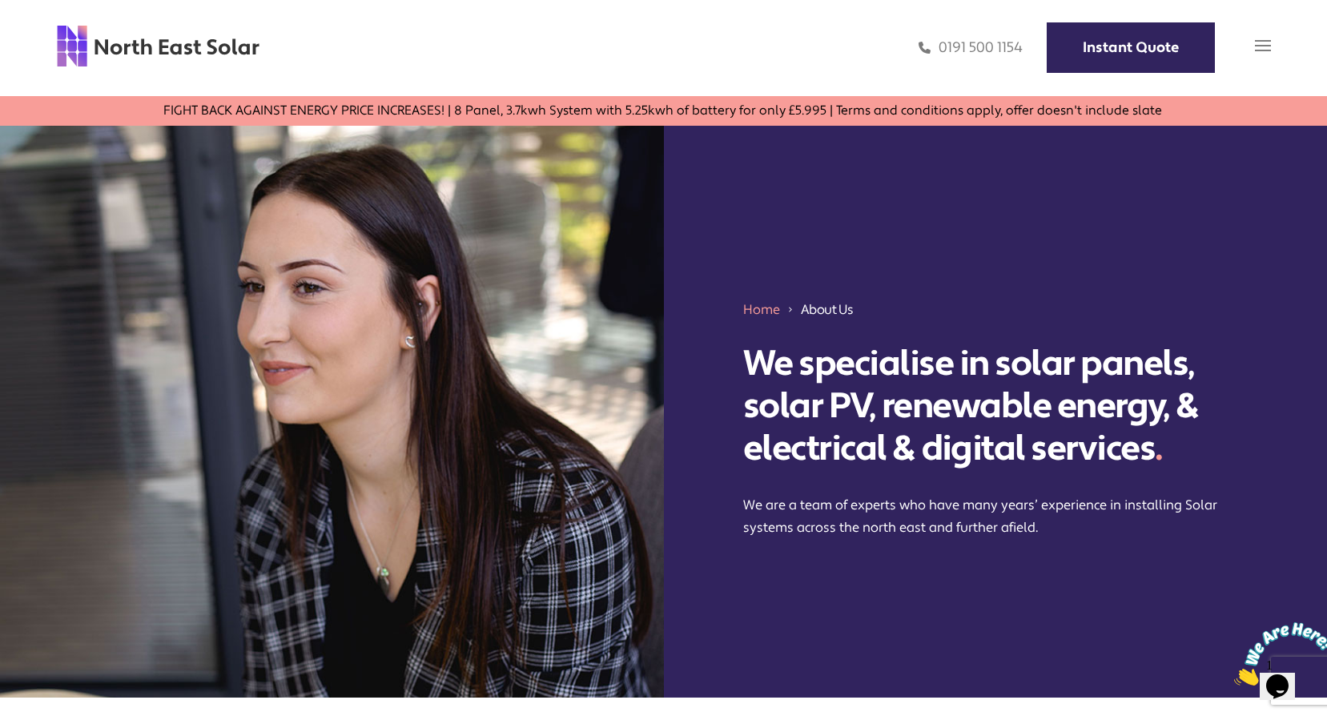 The width and height of the screenshot is (1327, 716). I want to click on a: 0191 500 1154, so click(971, 47).